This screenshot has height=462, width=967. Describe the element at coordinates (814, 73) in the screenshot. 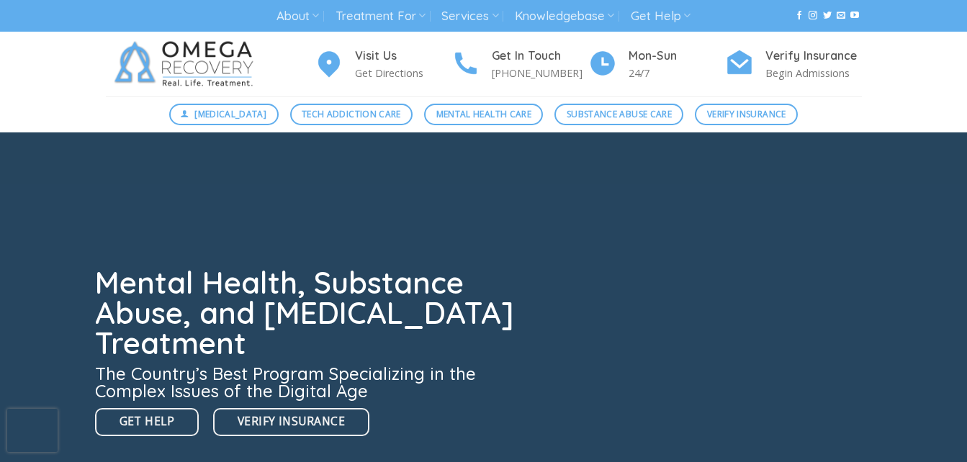

I see `p: Begin Admissions` at that location.